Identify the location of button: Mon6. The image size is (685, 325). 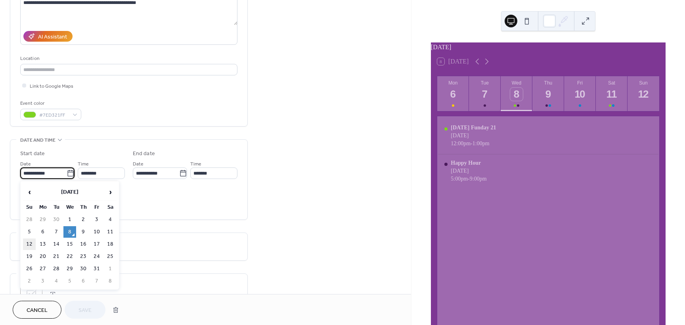
(453, 94).